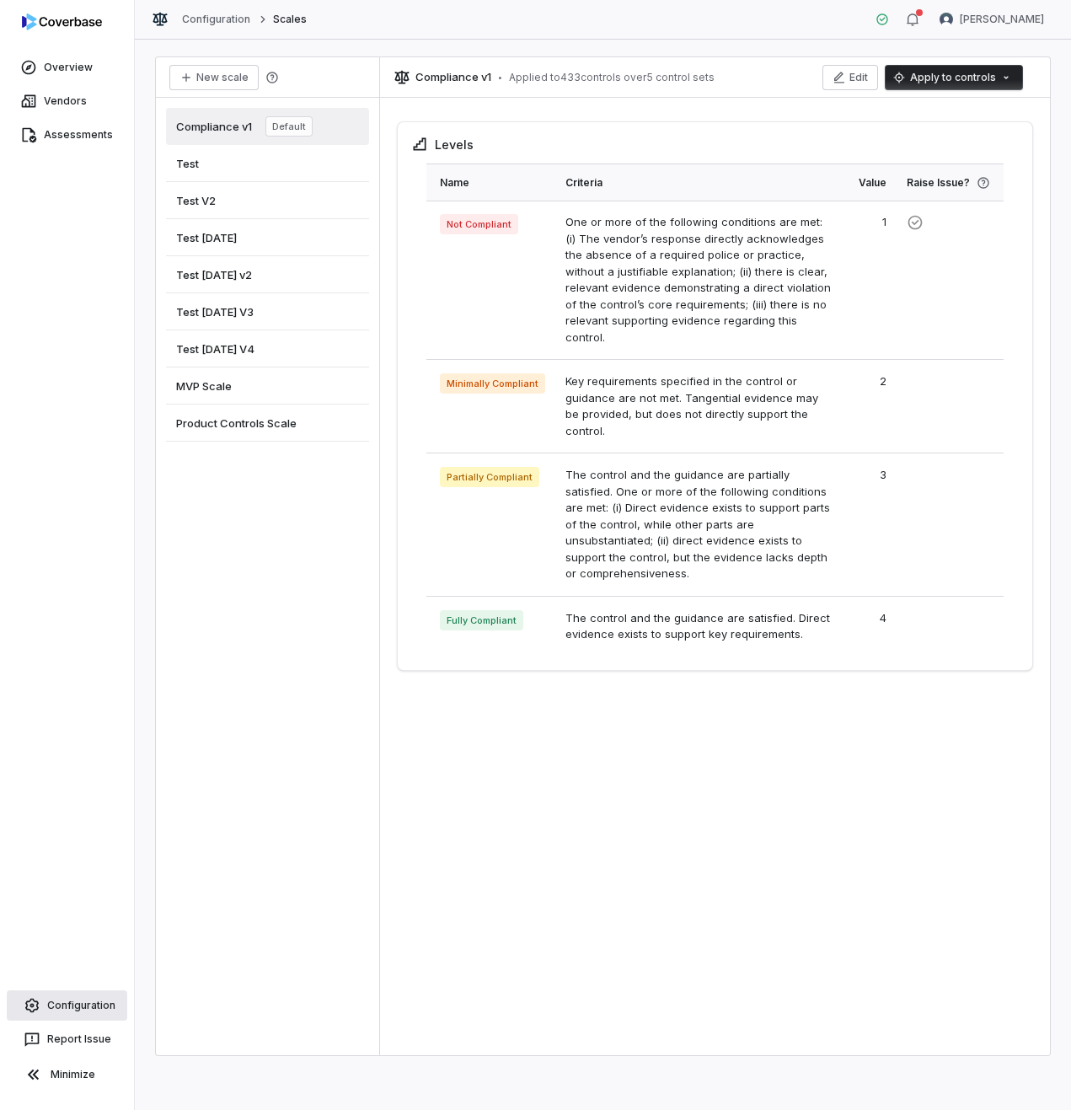 The width and height of the screenshot is (1071, 1110). Describe the element at coordinates (236, 423) in the screenshot. I see `span: Product Controls Scale` at that location.